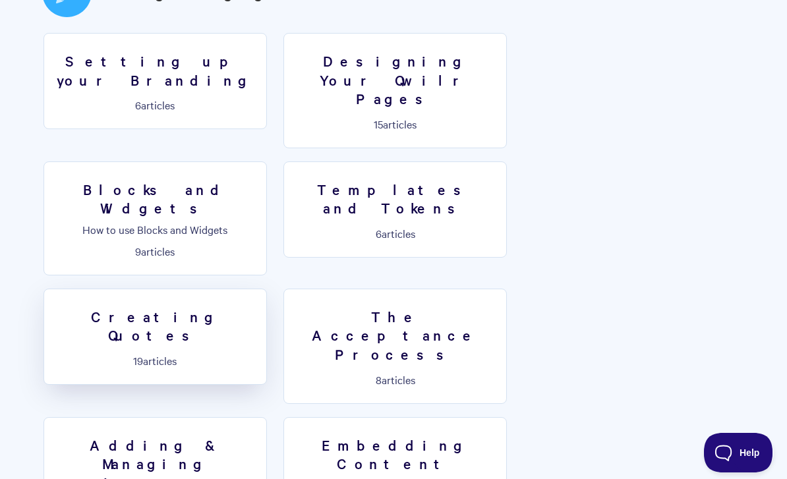  Describe the element at coordinates (395, 198) in the screenshot. I see `h3: Templates and Tokens` at that location.